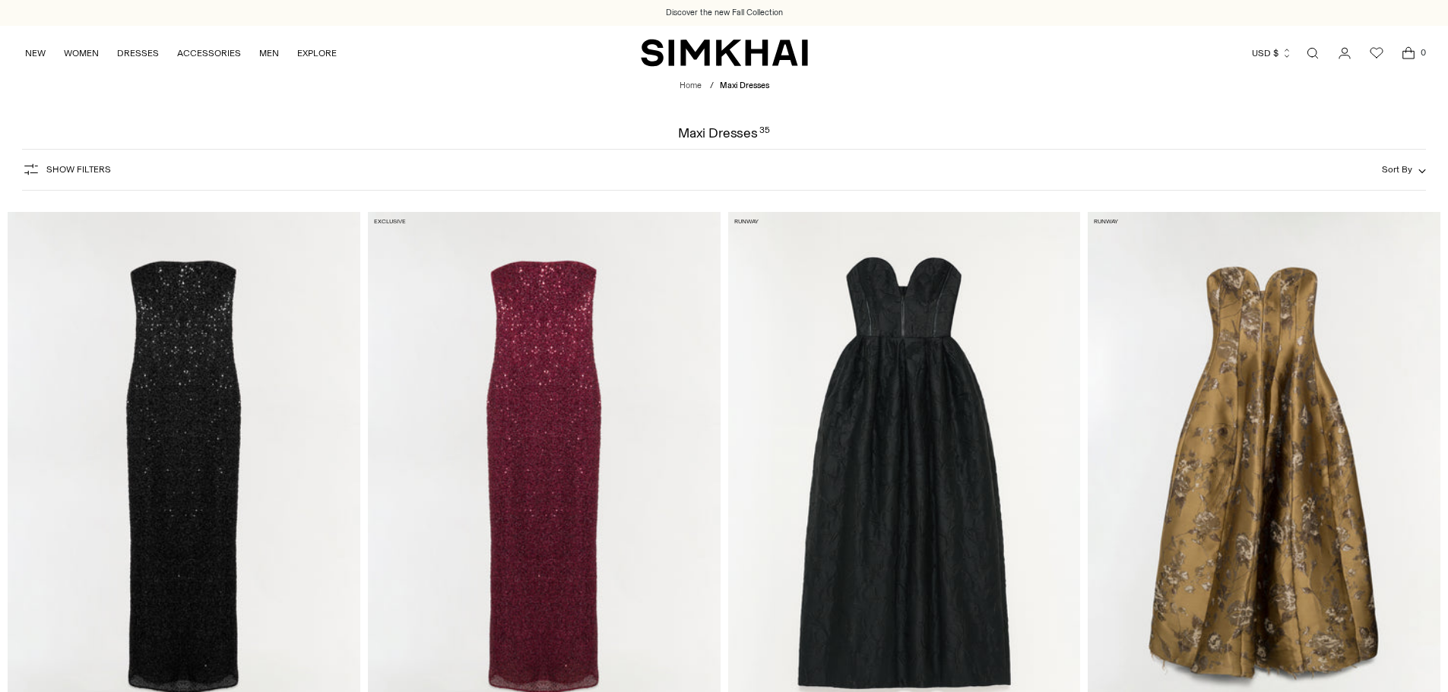 Image resolution: width=1448 pixels, height=692 pixels. What do you see at coordinates (1272, 53) in the screenshot?
I see `button: USD $` at bounding box center [1272, 53].